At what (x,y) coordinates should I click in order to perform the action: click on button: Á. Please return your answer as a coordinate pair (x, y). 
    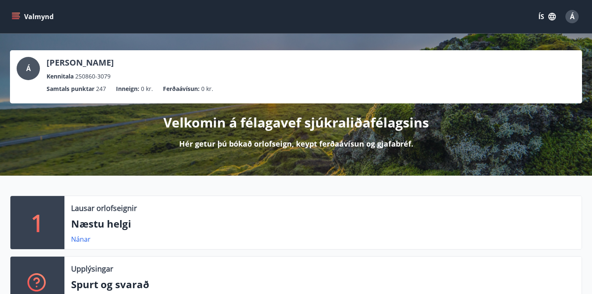
    Looking at the image, I should click on (572, 17).